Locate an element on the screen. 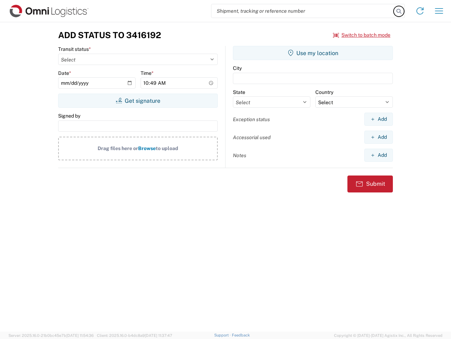 The height and width of the screenshot is (339, 451). label: Date is located at coordinates (65, 73).